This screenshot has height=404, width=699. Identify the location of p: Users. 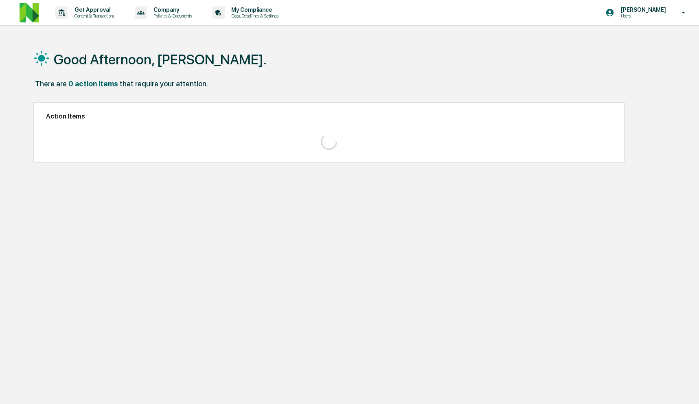
(642, 16).